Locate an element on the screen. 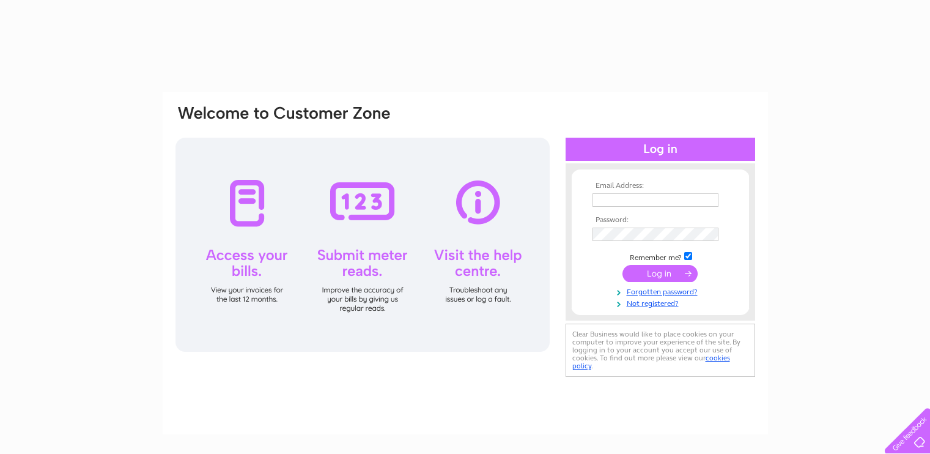  th: Password: is located at coordinates (661, 220).